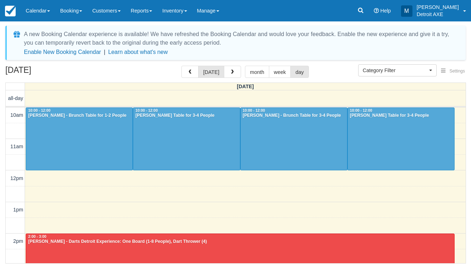 The width and height of the screenshot is (471, 265). Describe the element at coordinates (457, 71) in the screenshot. I see `span: Settings` at that location.